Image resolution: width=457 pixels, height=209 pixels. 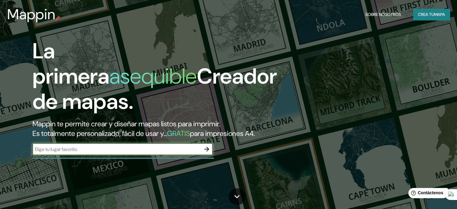 I want to click on font: mapa, so click(x=440, y=14).